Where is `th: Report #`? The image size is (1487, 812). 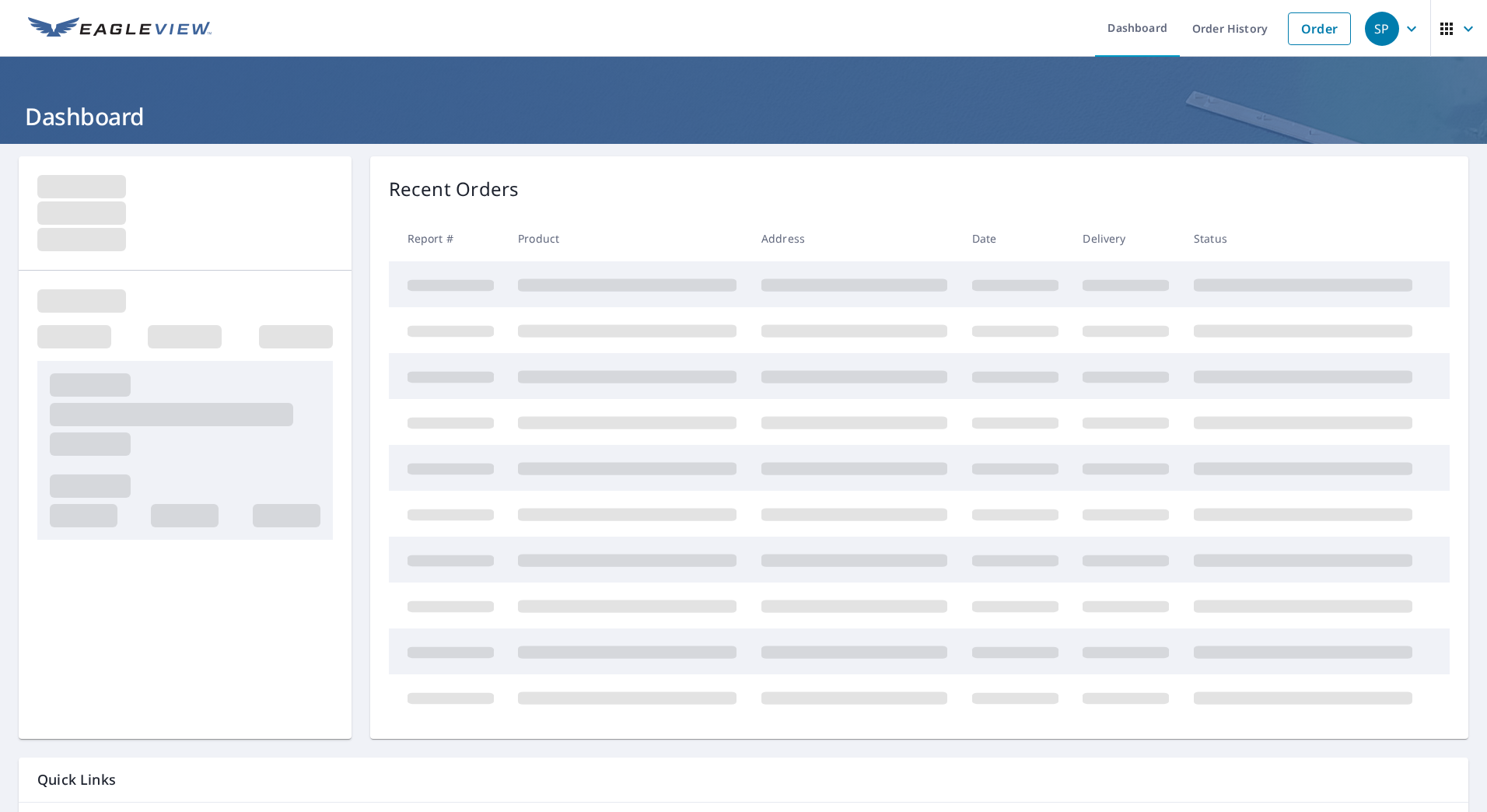 th: Report # is located at coordinates (447, 238).